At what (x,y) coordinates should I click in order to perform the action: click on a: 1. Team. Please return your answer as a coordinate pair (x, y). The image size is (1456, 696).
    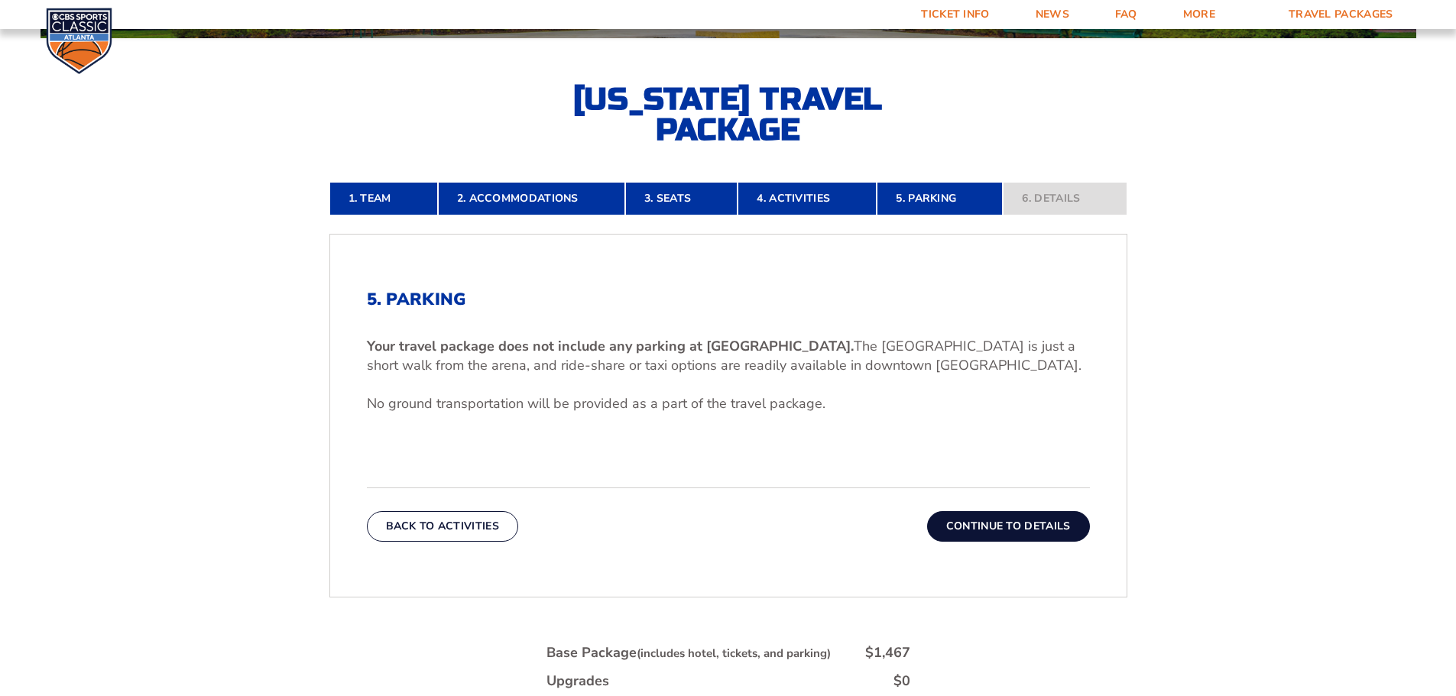
    Looking at the image, I should click on (384, 199).